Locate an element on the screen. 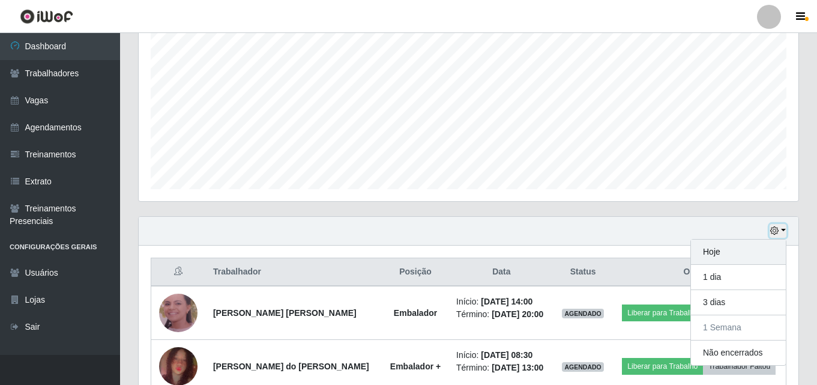 Image resolution: width=817 pixels, height=385 pixels. img: CoreUI Logo is located at coordinates (46, 16).